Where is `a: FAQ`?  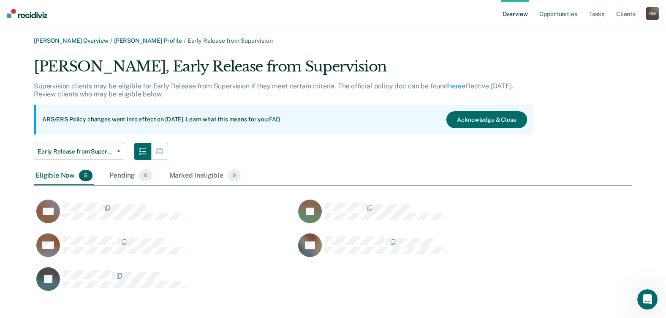
a: FAQ is located at coordinates (275, 119).